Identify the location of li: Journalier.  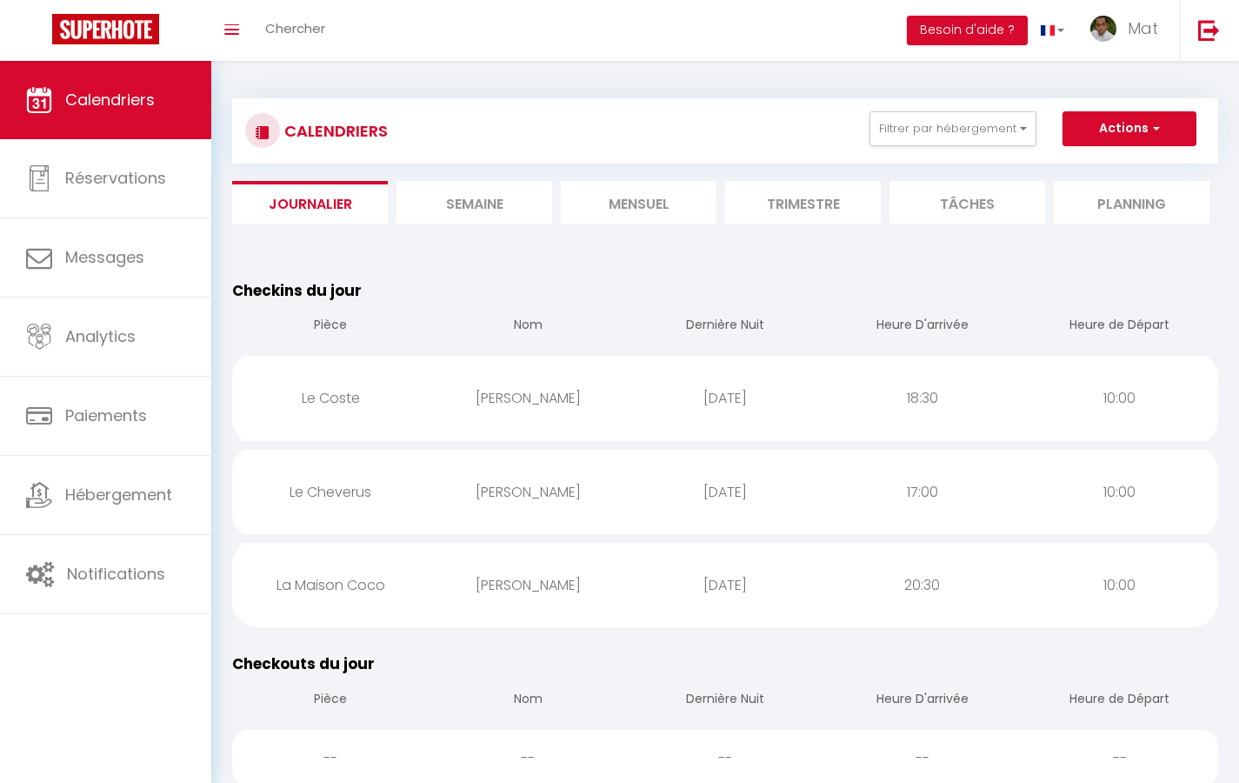
(310, 202).